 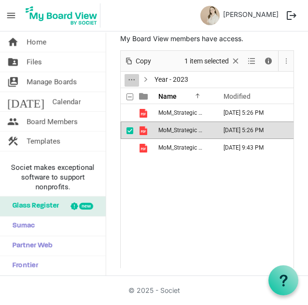 What do you see at coordinates (13, 121) in the screenshot?
I see `span: people` at bounding box center [13, 121].